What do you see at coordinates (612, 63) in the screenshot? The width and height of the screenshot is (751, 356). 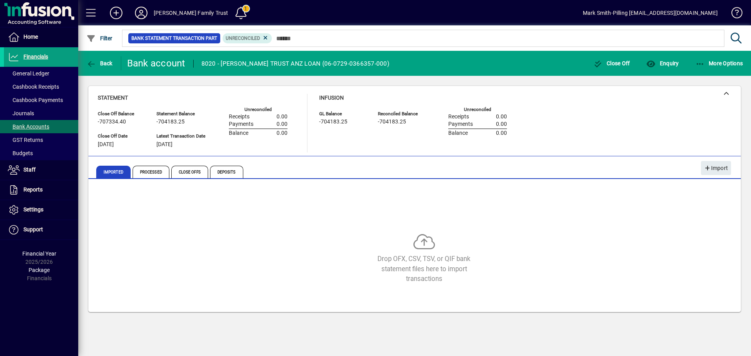 I see `span: Close Off` at bounding box center [612, 63].